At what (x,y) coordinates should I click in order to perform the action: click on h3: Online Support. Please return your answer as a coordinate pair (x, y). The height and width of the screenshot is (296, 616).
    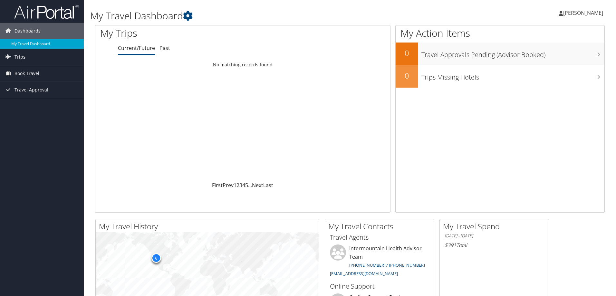
    Looking at the image, I should click on (379, 286).